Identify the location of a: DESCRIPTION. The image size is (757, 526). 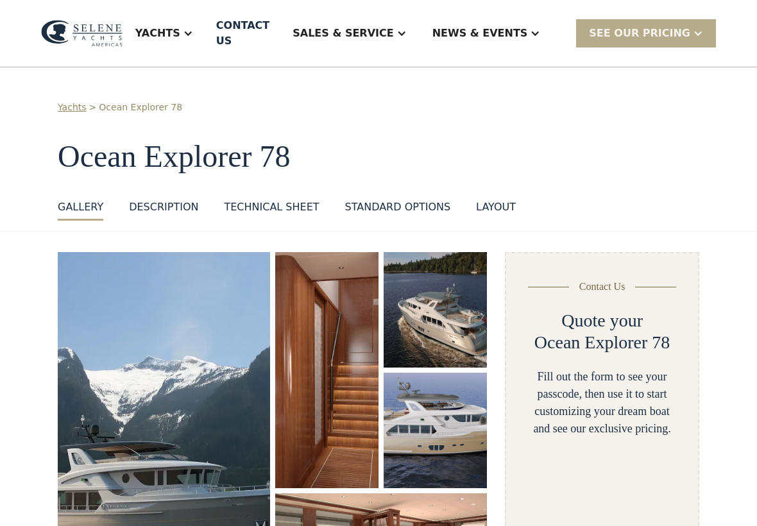
(164, 210).